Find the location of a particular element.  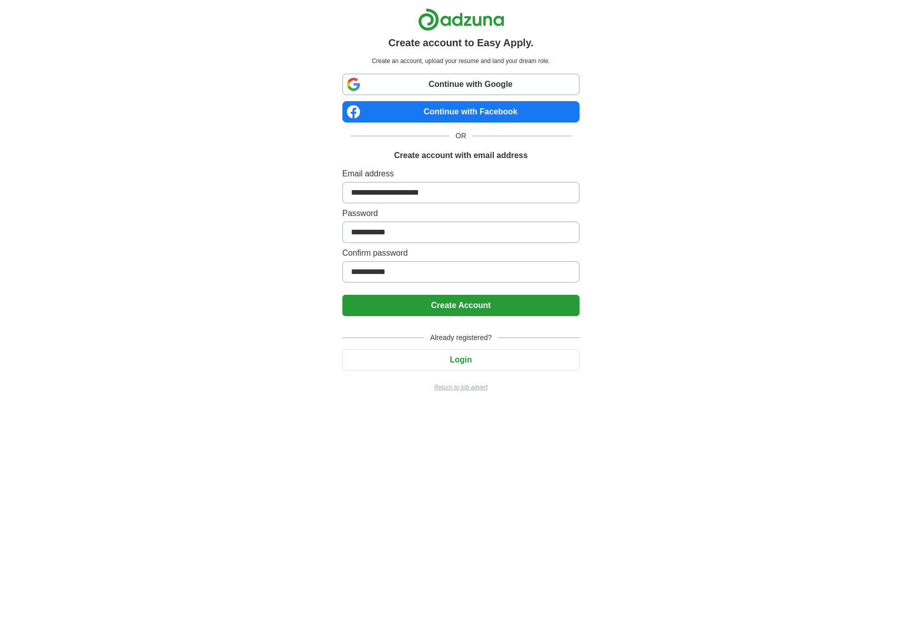

a: Continue with Google is located at coordinates (461, 84).